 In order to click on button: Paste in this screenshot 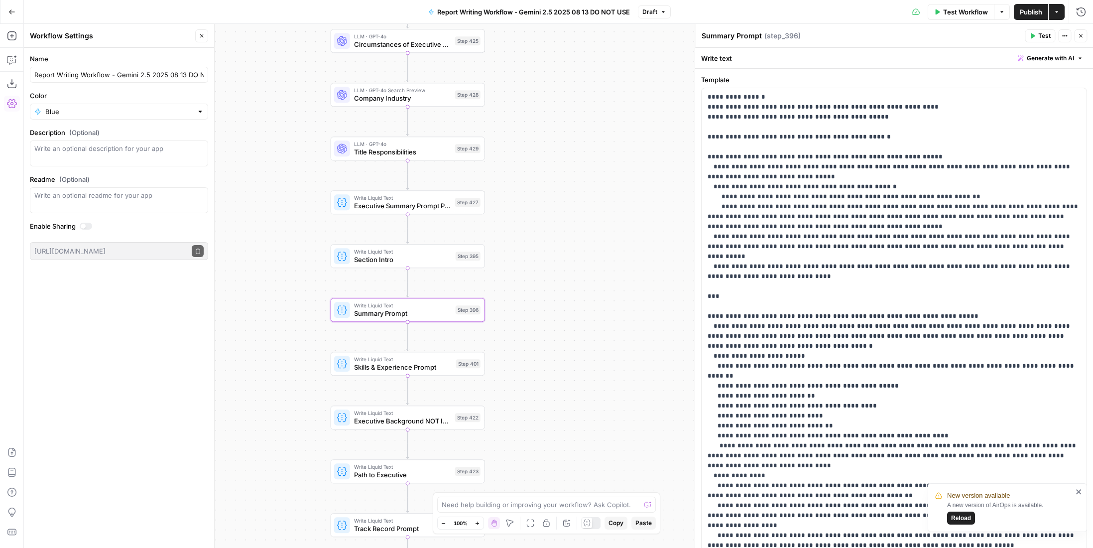, I will do `click(643, 523)`.